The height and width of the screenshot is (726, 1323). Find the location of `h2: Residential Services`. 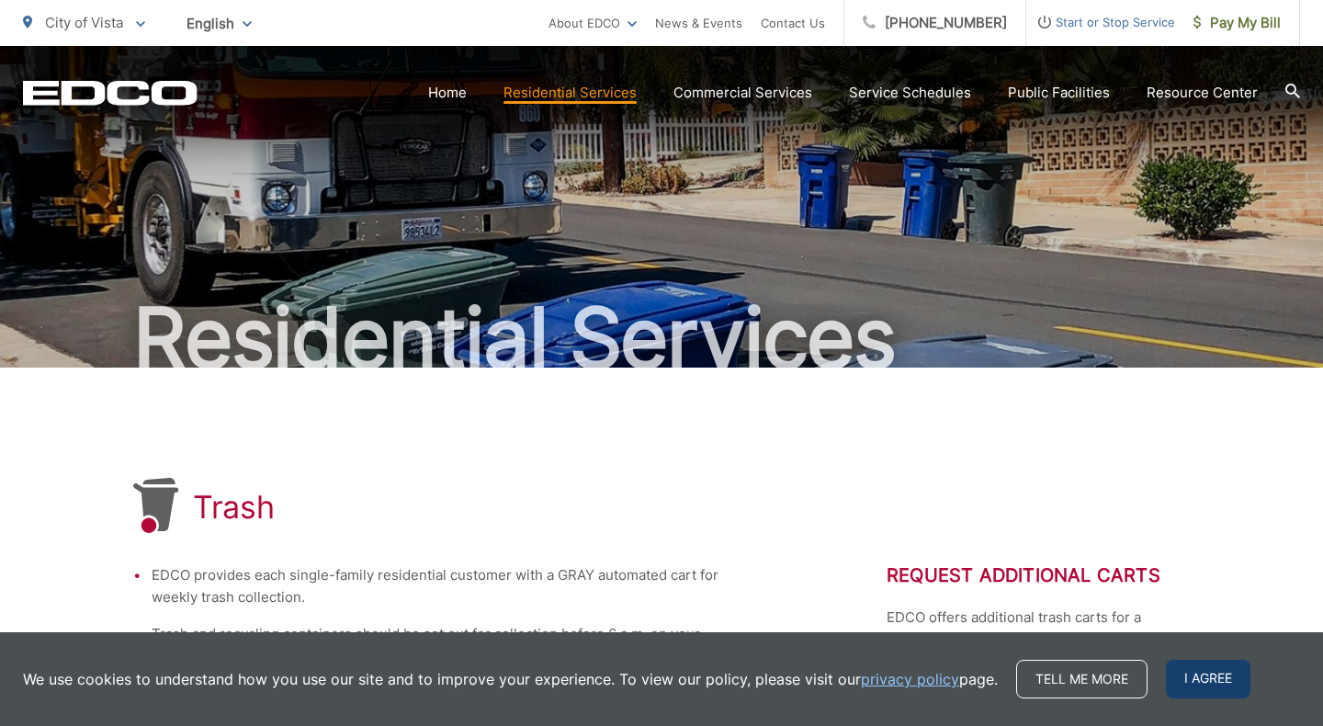

h2: Residential Services is located at coordinates (661, 338).